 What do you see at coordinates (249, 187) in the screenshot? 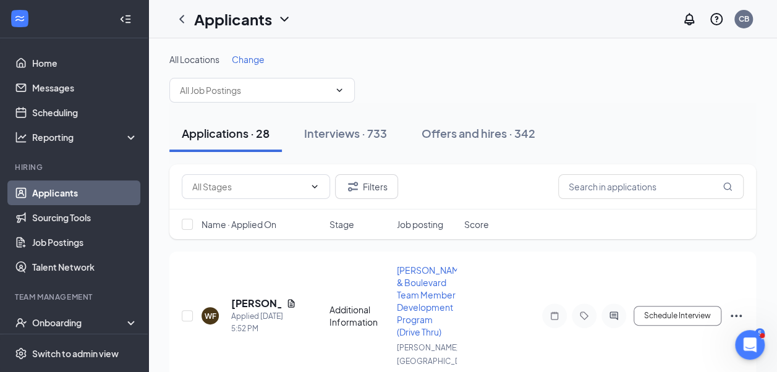
I see `input: All Stages` at bounding box center [249, 187].